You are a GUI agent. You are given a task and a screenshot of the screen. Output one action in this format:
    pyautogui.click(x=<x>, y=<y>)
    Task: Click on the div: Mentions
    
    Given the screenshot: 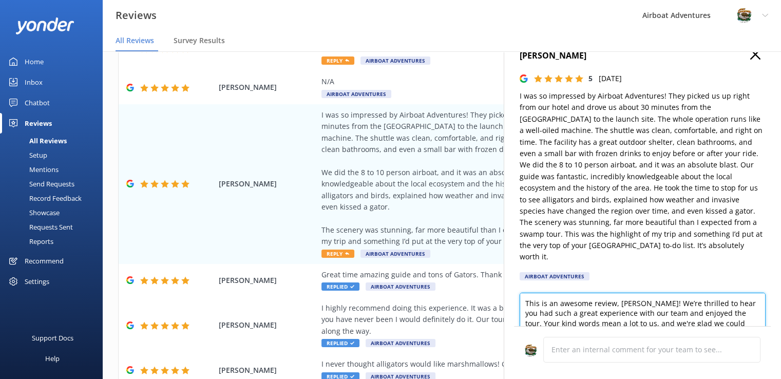 What is the action you would take?
    pyautogui.click(x=32, y=170)
    